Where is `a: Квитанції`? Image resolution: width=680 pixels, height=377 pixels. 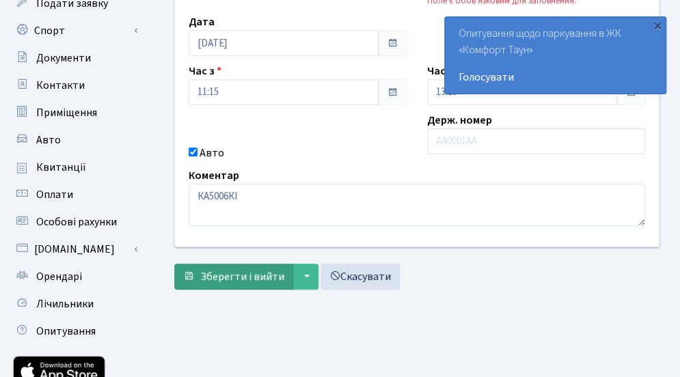 a: Квитанції is located at coordinates (75, 167).